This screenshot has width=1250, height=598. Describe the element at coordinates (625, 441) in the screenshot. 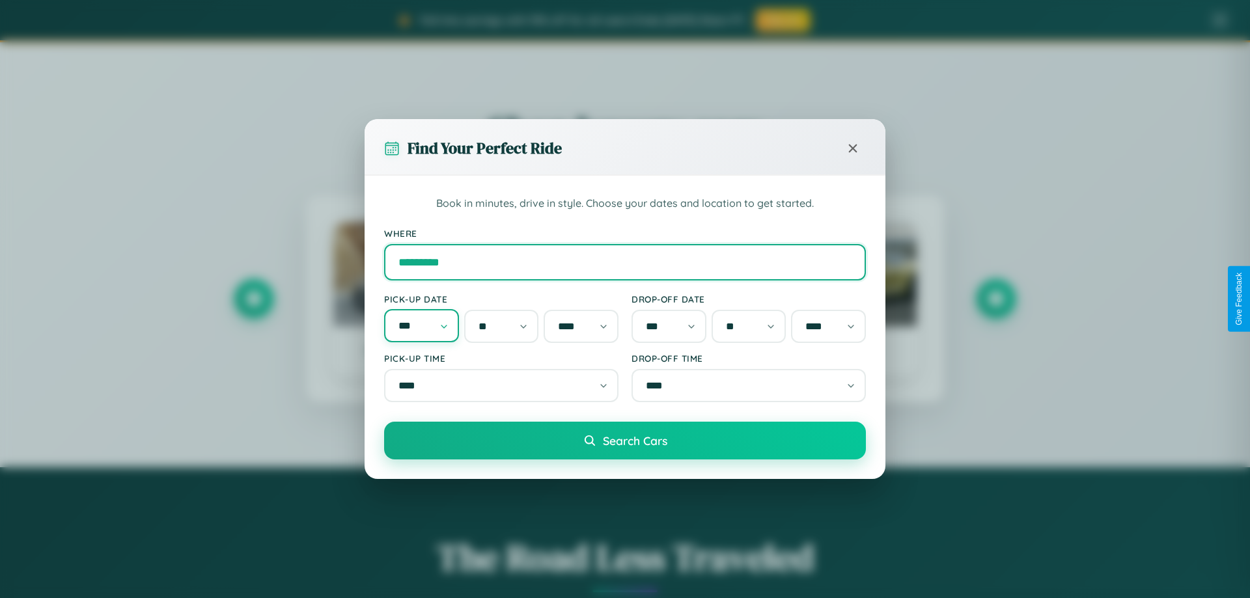

I see `button: Search Cars` at that location.